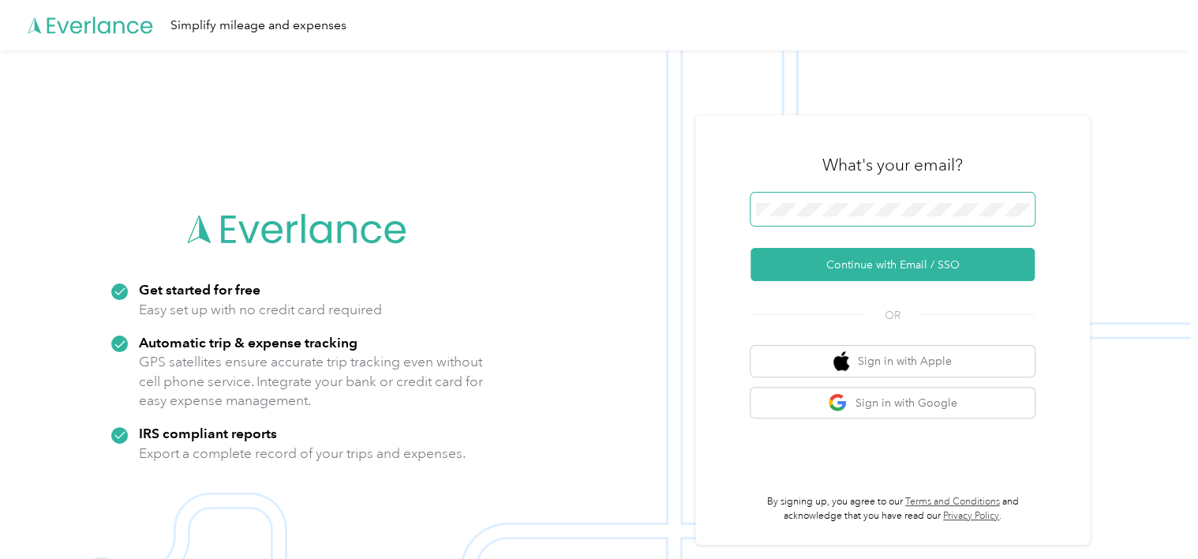 The width and height of the screenshot is (1198, 559). I want to click on button: google logoSign in with Google, so click(893, 403).